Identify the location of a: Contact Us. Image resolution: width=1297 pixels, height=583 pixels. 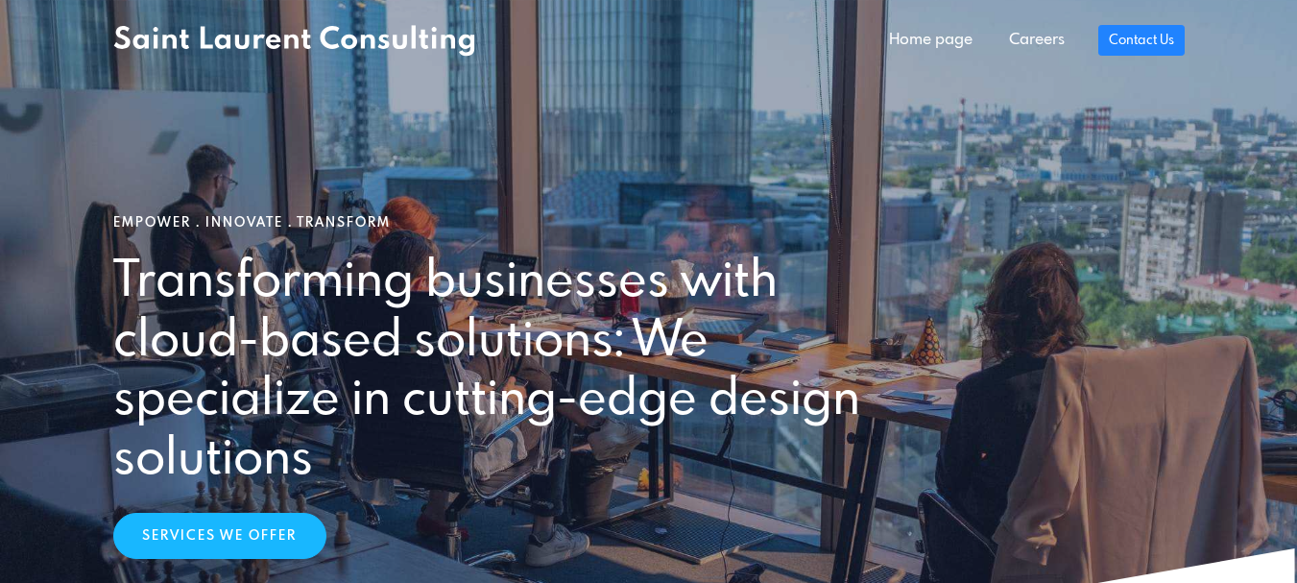
(1141, 40).